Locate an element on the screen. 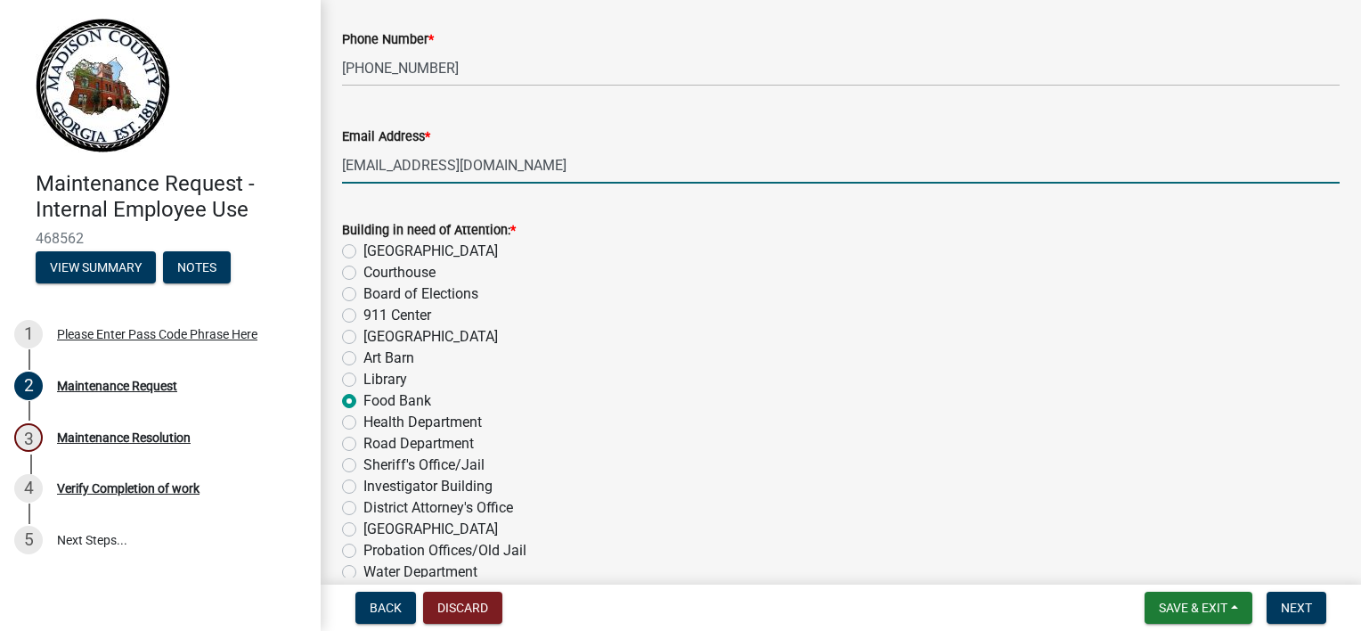 The image size is (1361, 631). button: Back is located at coordinates (386, 608).